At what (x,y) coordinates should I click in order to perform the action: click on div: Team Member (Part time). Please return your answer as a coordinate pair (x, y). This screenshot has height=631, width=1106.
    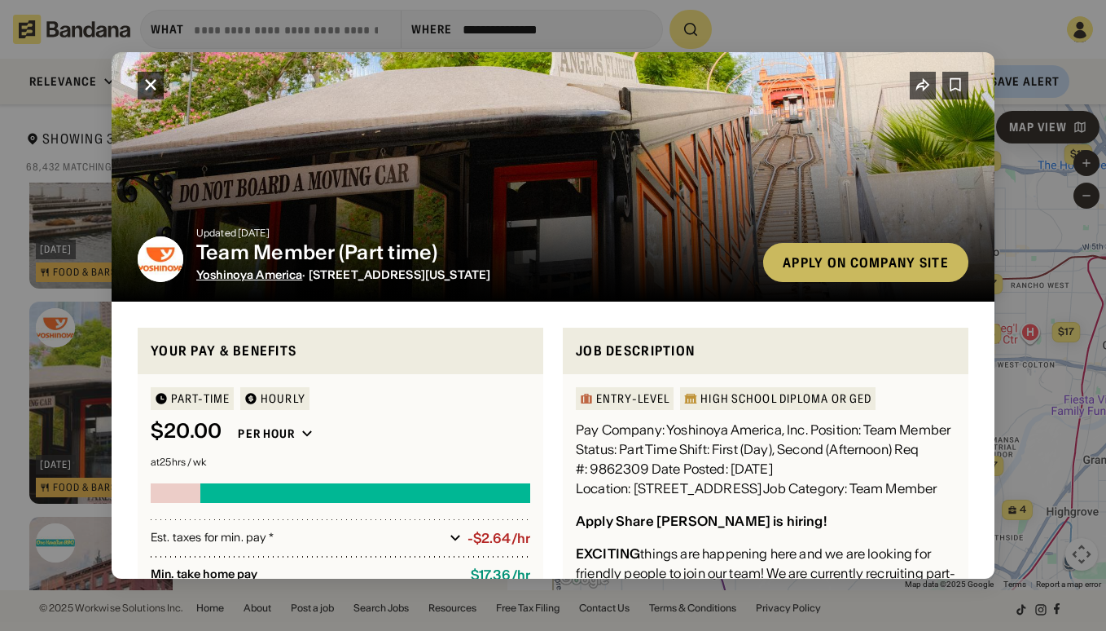
    Looking at the image, I should click on (473, 253).